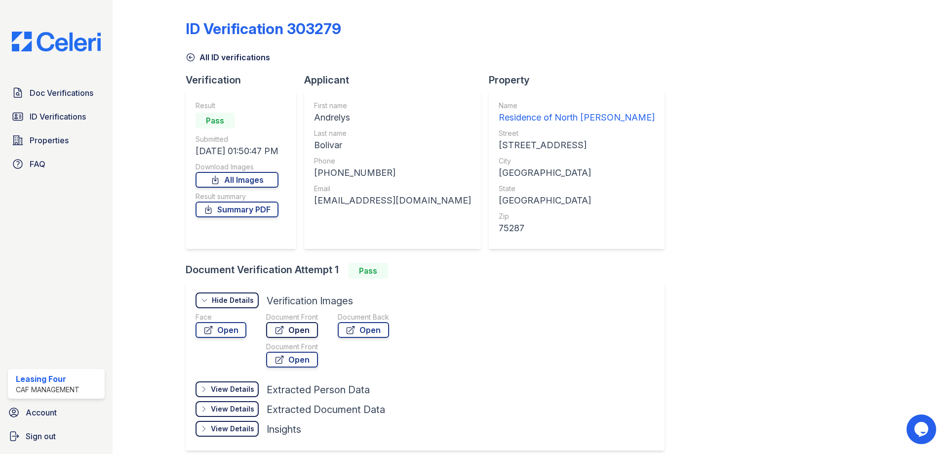 The width and height of the screenshot is (948, 454). What do you see at coordinates (58, 117) in the screenshot?
I see `span: ID Verifications` at bounding box center [58, 117].